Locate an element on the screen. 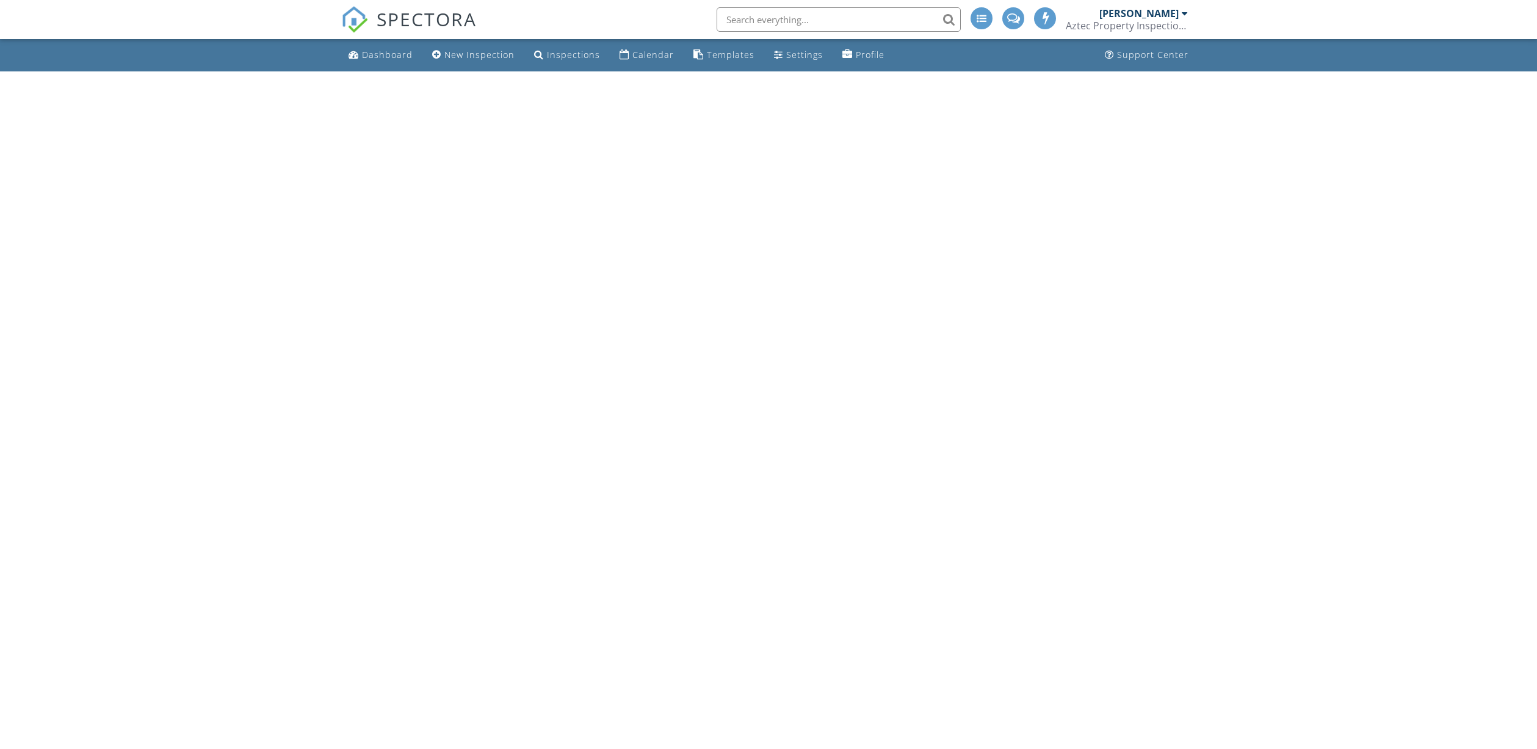 The image size is (1537, 749). div: Templates is located at coordinates (730, 54).